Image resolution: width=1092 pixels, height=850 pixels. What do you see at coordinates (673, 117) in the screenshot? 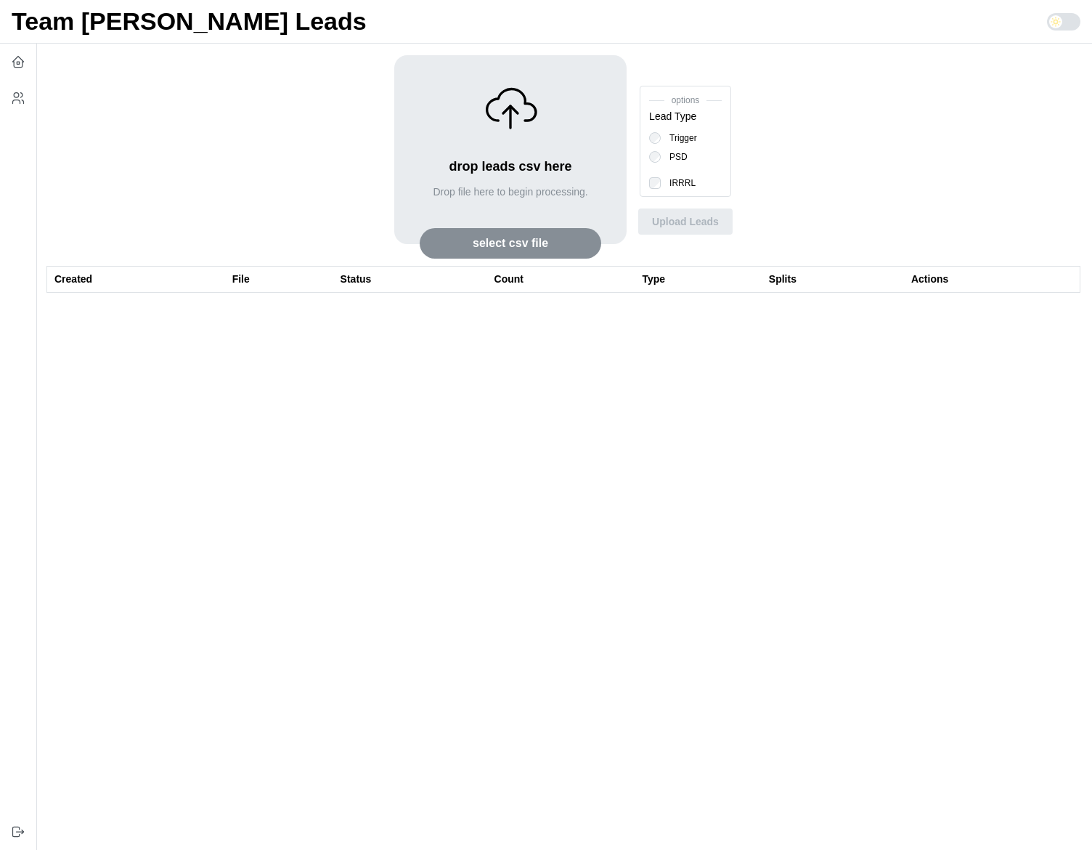
I see `div: Lead Type` at bounding box center [673, 117].